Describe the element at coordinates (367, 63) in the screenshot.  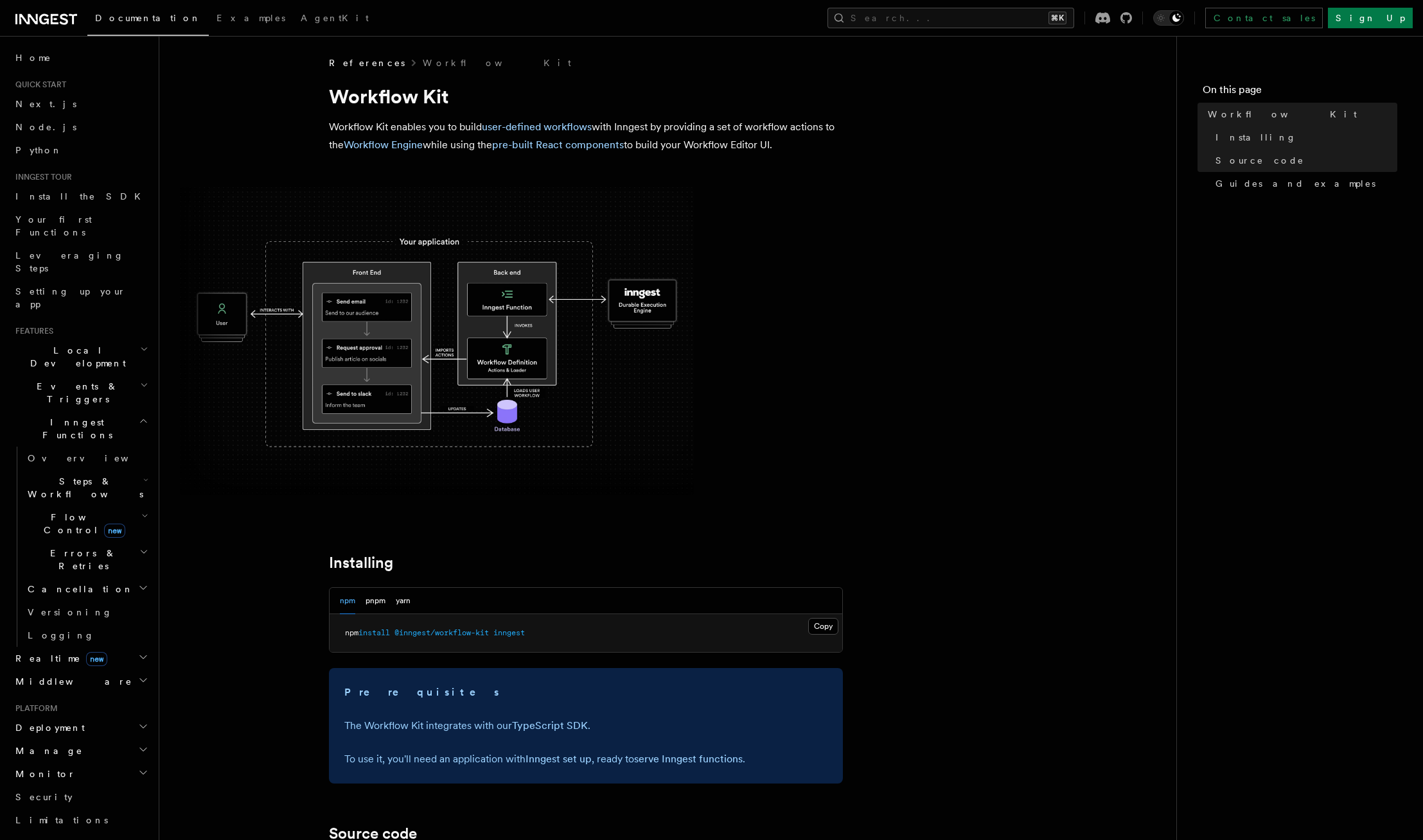
I see `span: References` at that location.